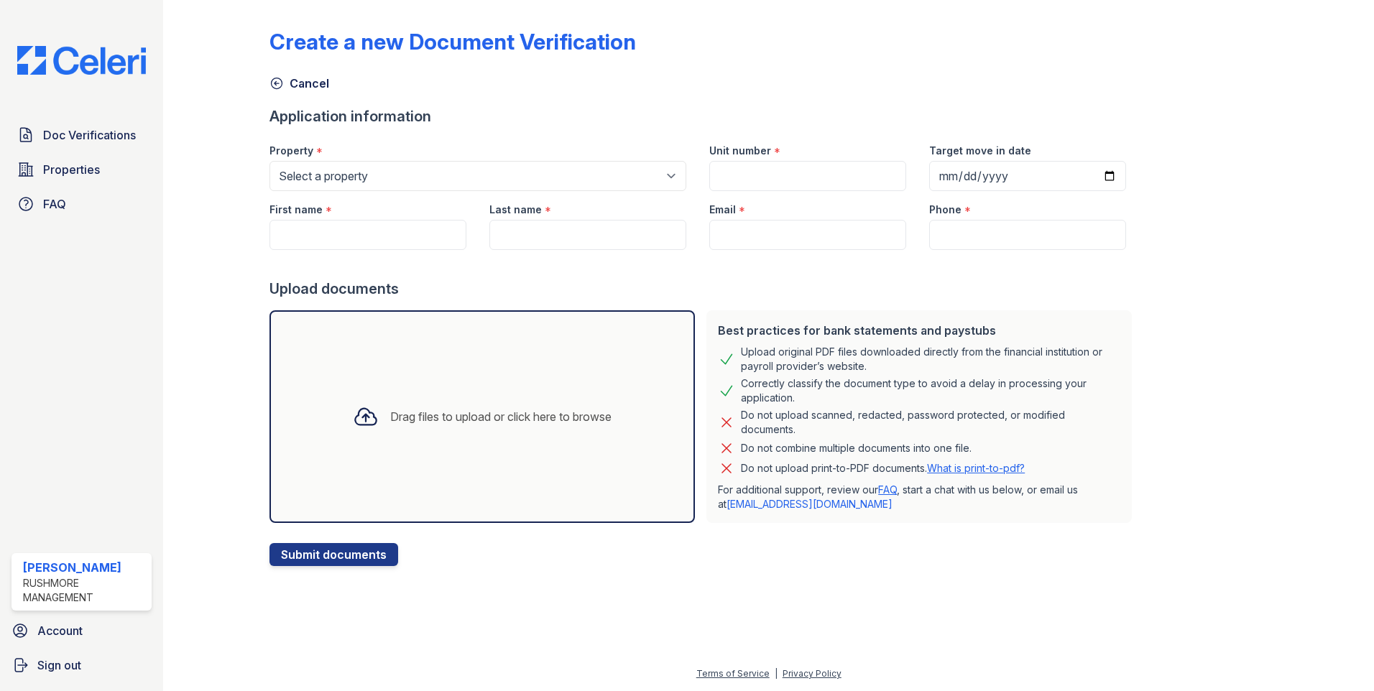 Image resolution: width=1374 pixels, height=691 pixels. Describe the element at coordinates (81, 665) in the screenshot. I see `a: Sign out` at that location.